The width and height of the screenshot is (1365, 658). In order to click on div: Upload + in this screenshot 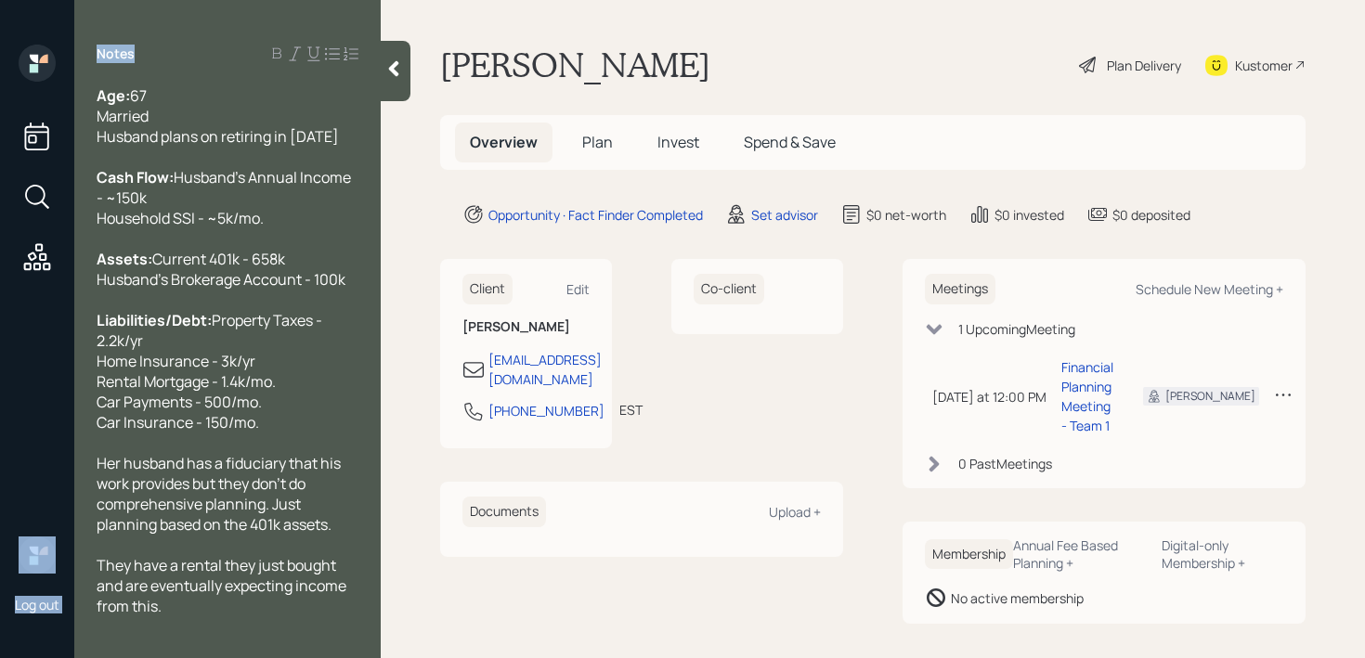, I will do `click(795, 511)`.